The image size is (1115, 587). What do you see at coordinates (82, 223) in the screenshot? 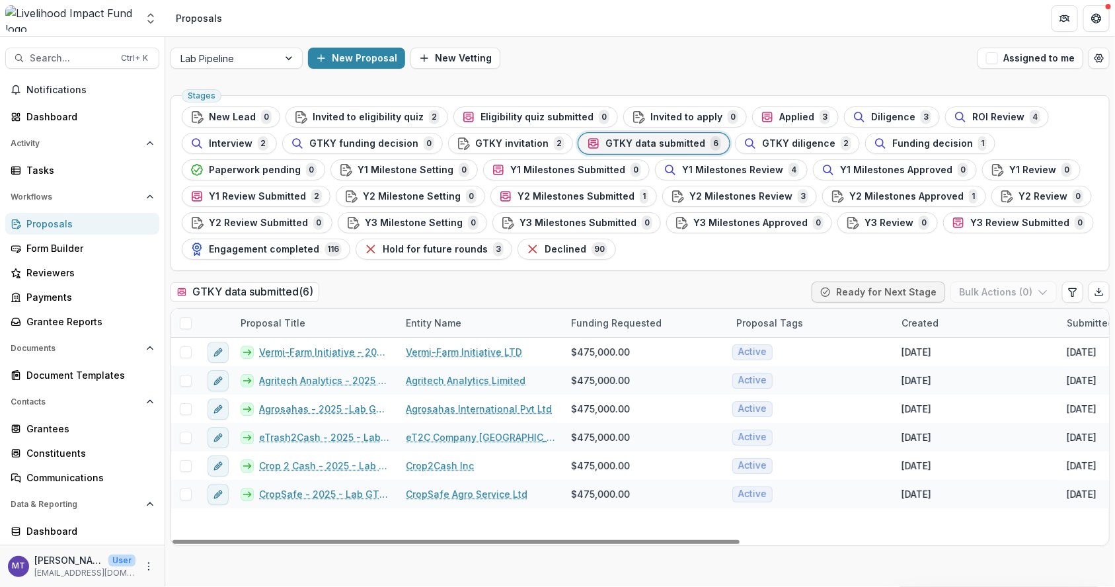
I see `a: Proposals` at bounding box center [82, 223].